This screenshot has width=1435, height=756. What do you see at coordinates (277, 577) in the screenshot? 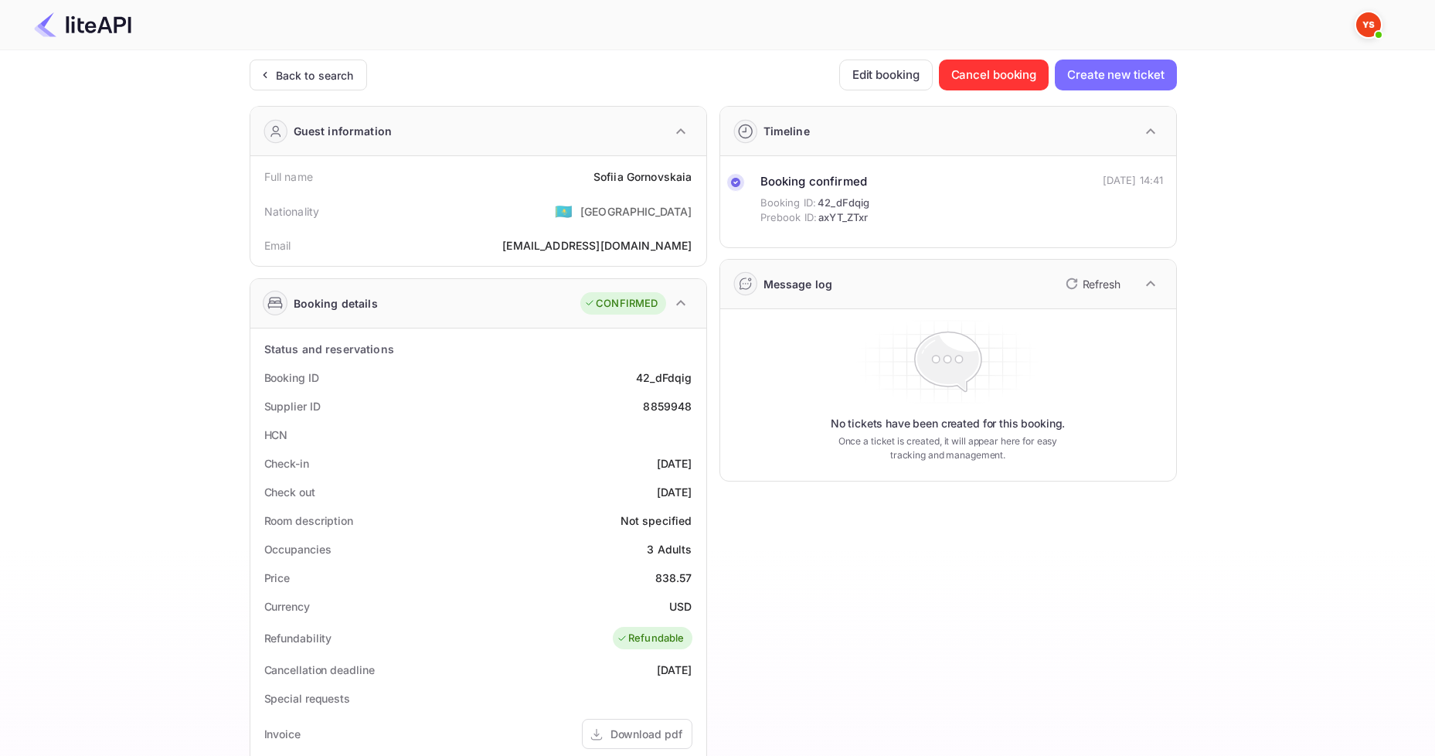
I see `div: Price` at bounding box center [277, 577].